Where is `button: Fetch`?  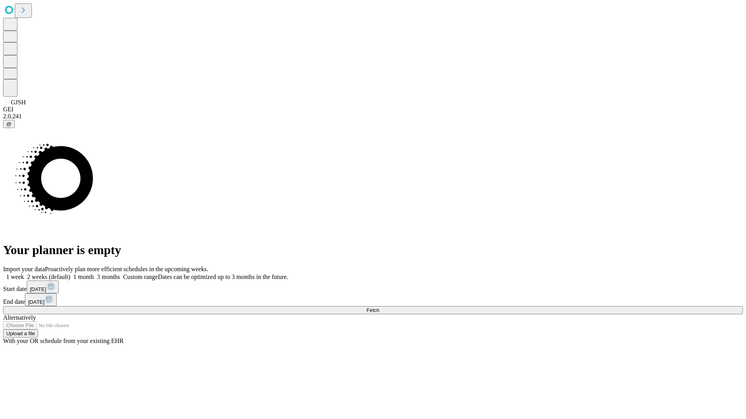
button: Fetch is located at coordinates (373, 310).